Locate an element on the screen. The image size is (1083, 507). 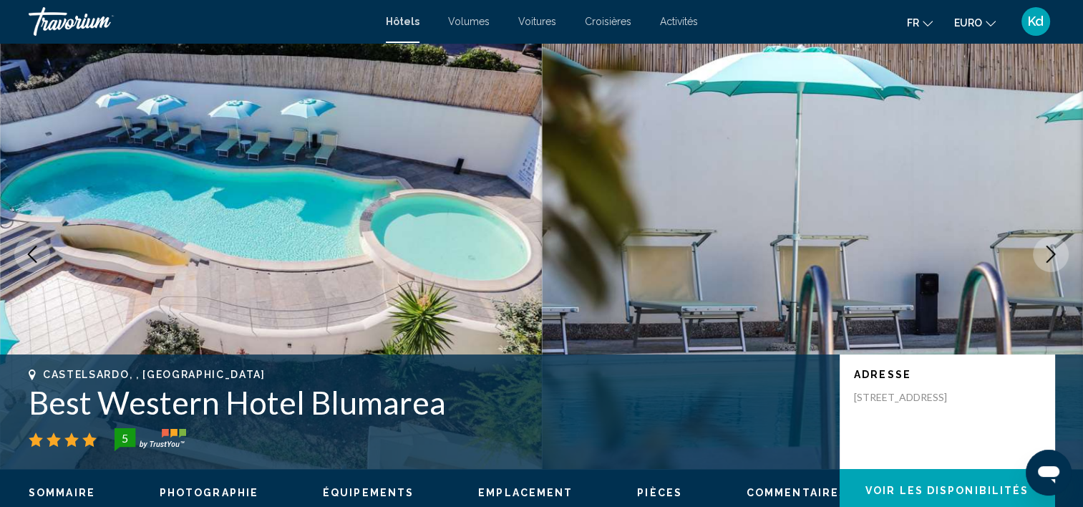
a: Volumes is located at coordinates (469, 21).